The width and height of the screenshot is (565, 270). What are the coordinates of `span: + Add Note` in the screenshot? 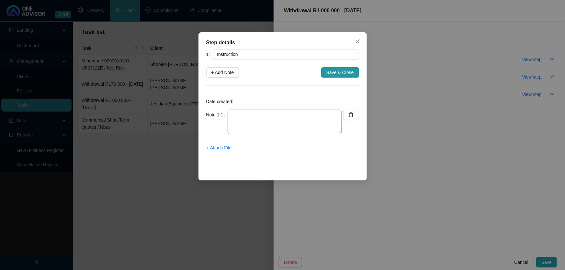 It's located at (223, 72).